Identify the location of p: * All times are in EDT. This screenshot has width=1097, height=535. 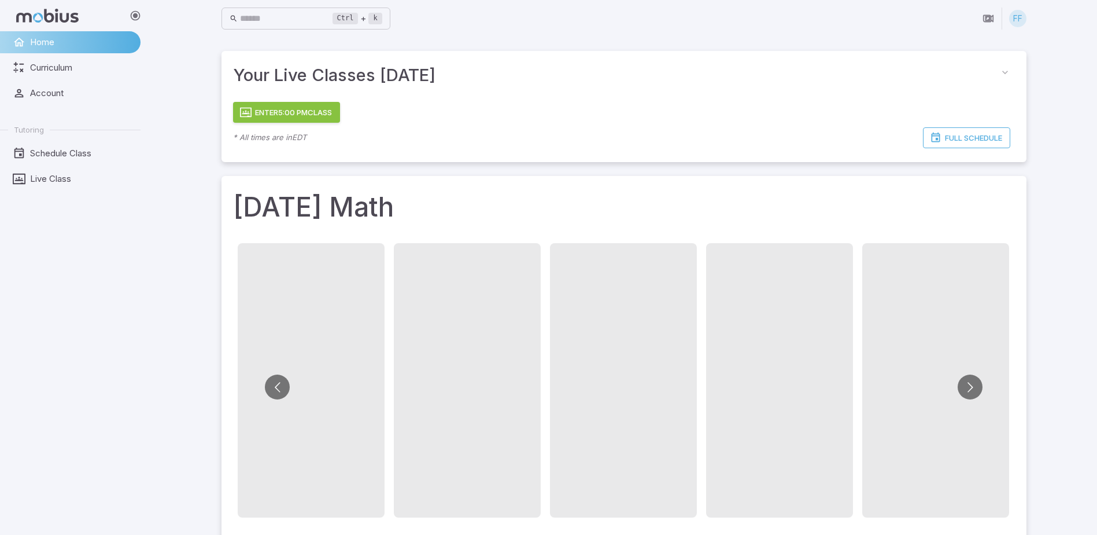
(270, 138).